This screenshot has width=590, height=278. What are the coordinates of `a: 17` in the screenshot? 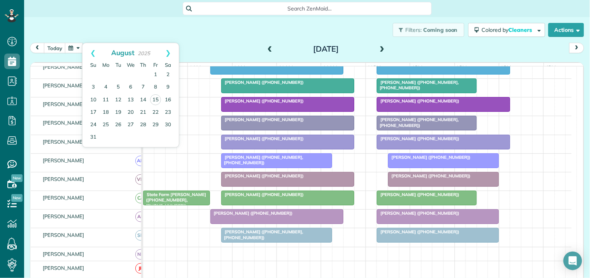 It's located at (93, 113).